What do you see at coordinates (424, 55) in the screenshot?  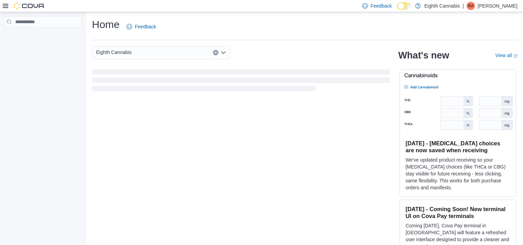 I see `h2: What's new` at bounding box center [424, 55].